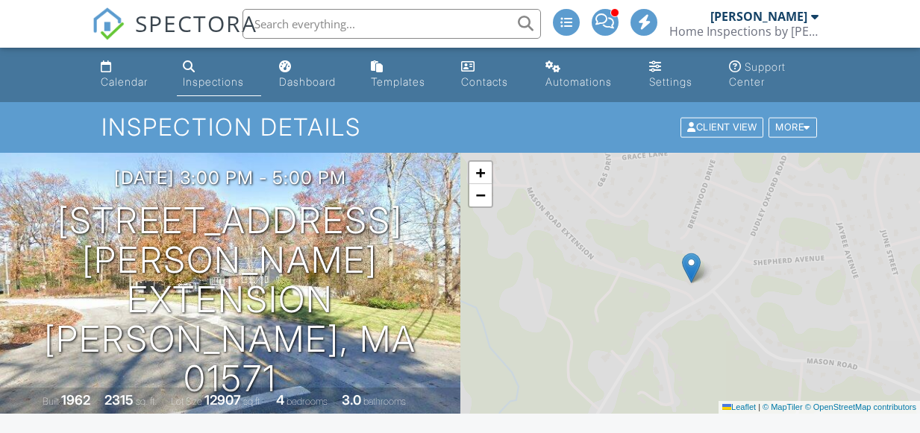 Image resolution: width=920 pixels, height=433 pixels. Describe the element at coordinates (677, 75) in the screenshot. I see `a: Settings` at that location.